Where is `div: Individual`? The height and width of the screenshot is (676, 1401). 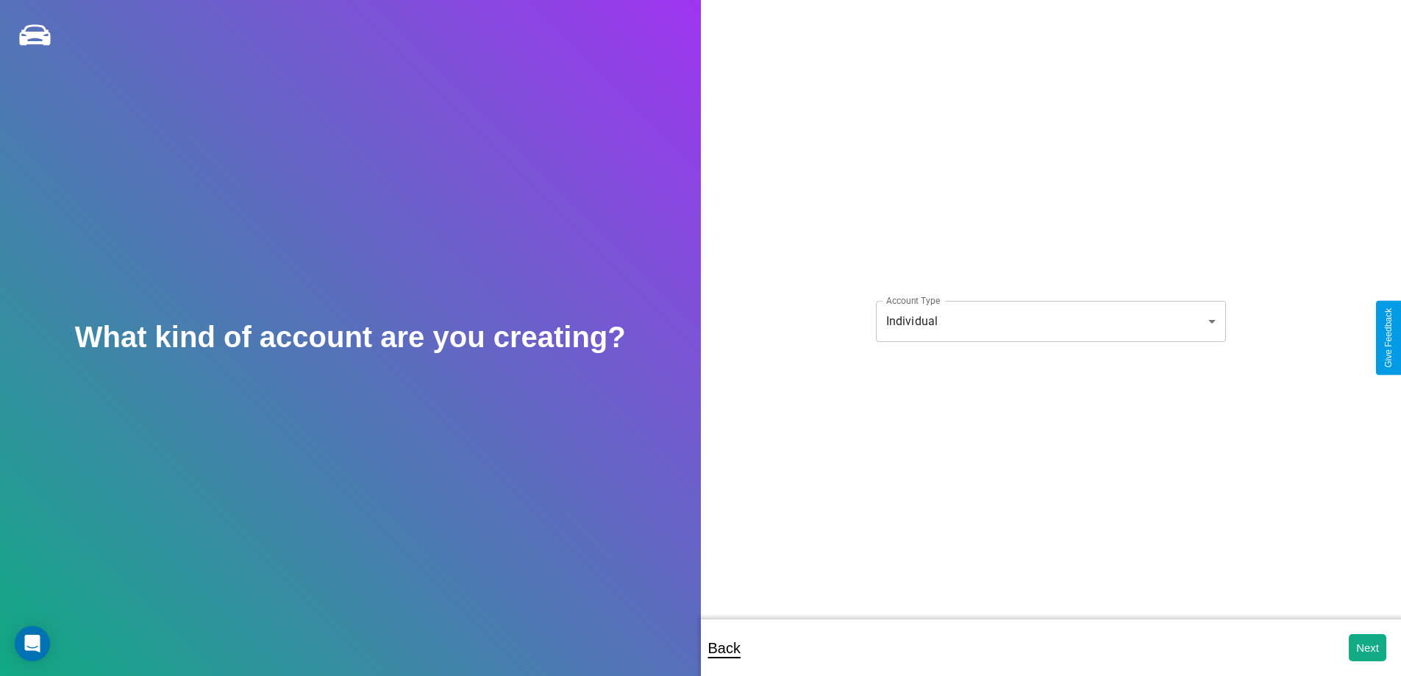
div: Individual is located at coordinates (1051, 321).